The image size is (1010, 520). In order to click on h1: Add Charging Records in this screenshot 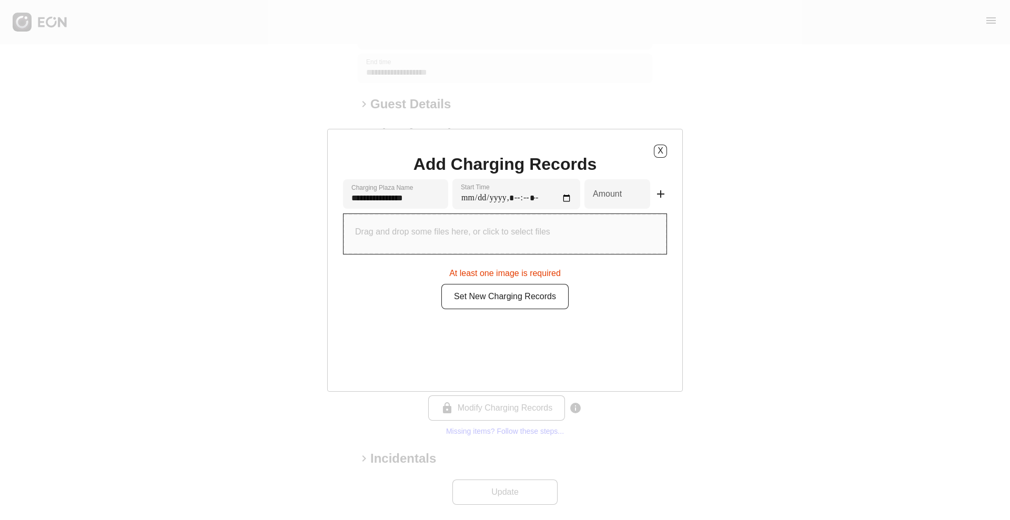, I will do `click(505, 164)`.